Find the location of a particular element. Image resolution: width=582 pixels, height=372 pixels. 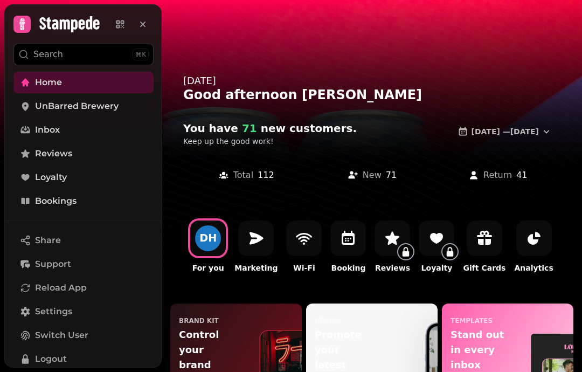

span: Reload App is located at coordinates (61, 288).